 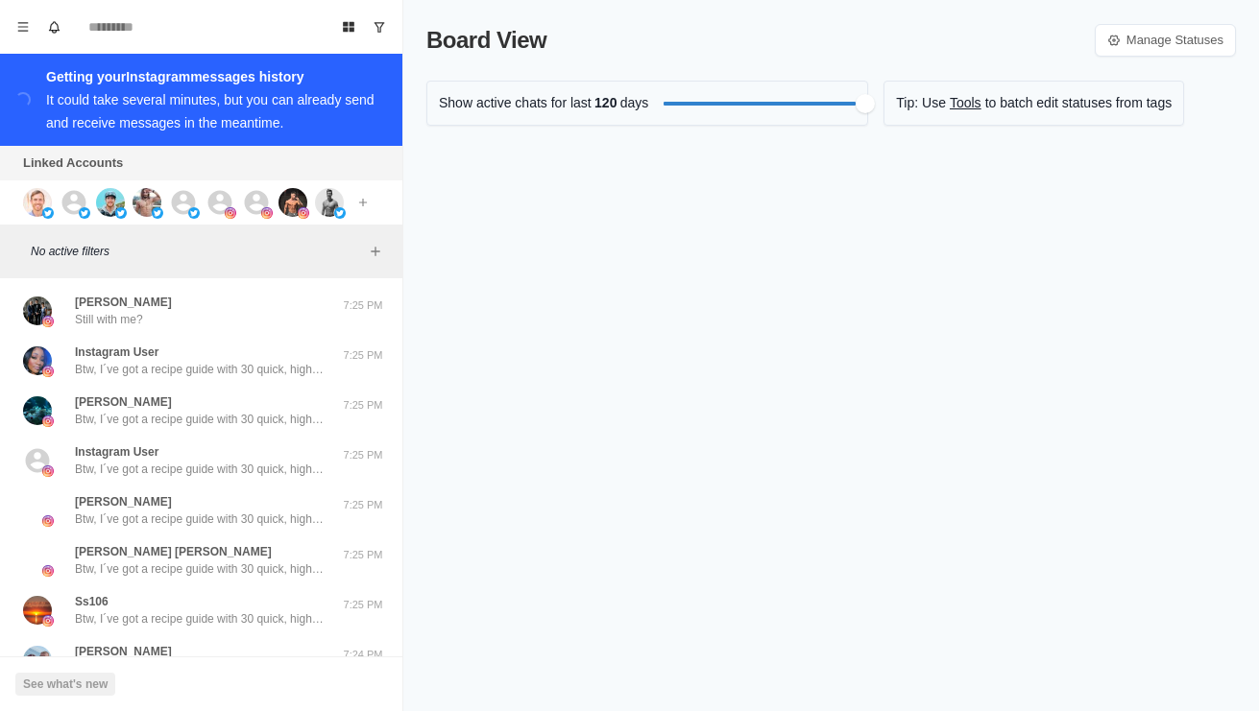 I want to click on button: See what's new, so click(x=65, y=685).